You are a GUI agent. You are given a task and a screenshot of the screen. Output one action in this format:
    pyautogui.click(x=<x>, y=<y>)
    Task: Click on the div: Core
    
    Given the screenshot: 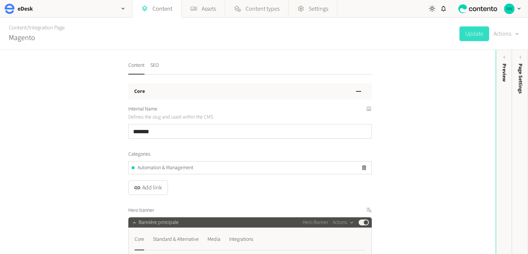 What is the action you would take?
    pyautogui.click(x=139, y=239)
    